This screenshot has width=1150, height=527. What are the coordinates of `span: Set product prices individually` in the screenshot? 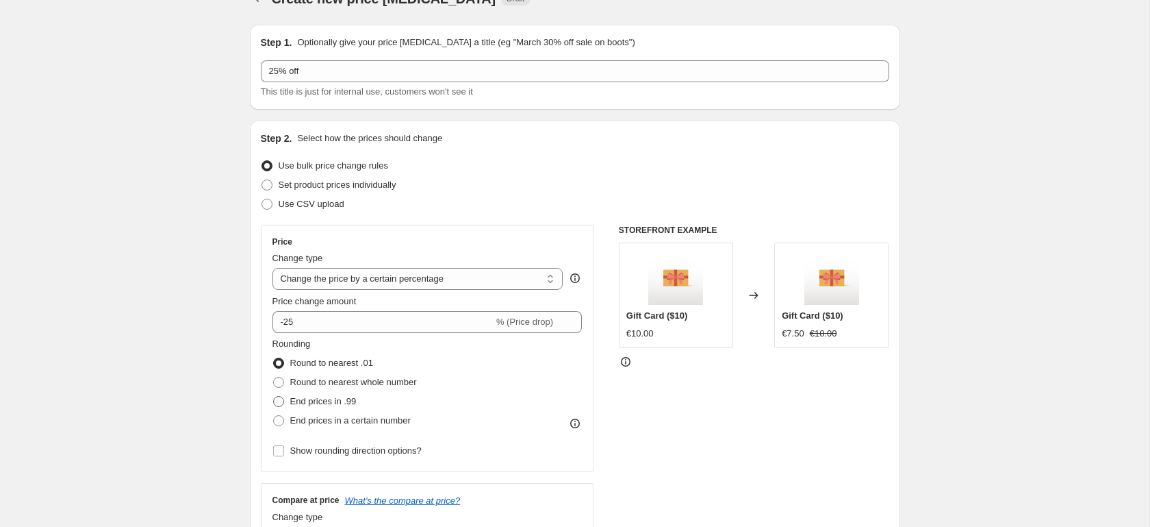 It's located at (338, 184).